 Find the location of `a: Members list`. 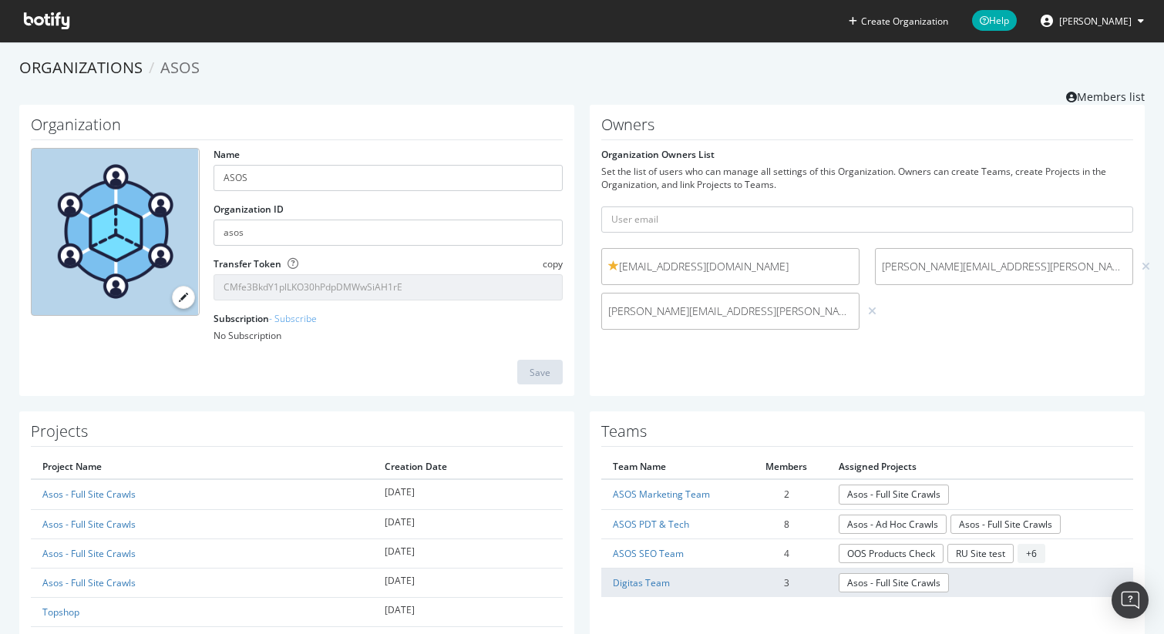

a: Members list is located at coordinates (1105, 95).